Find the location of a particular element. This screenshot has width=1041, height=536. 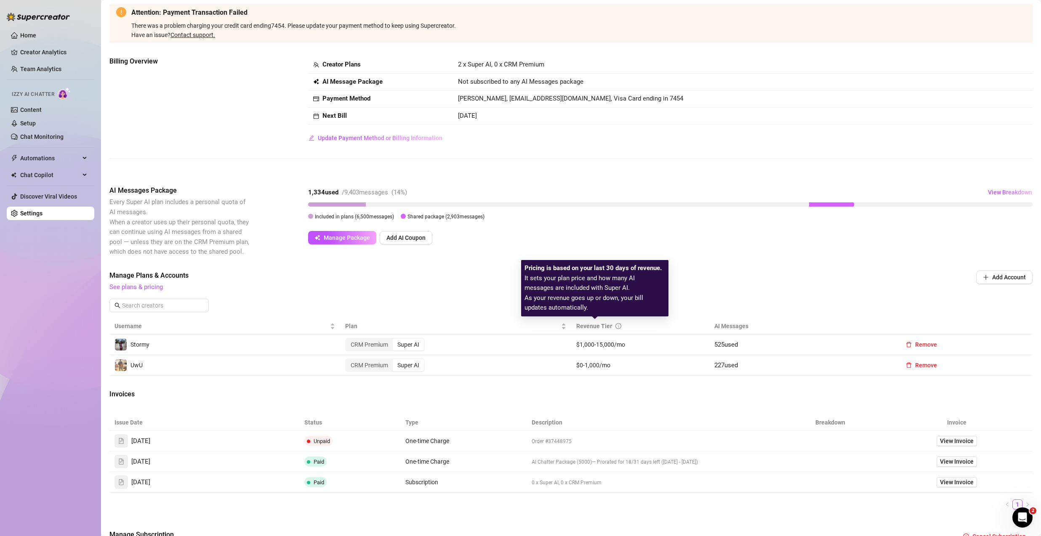

td: Subscription is located at coordinates (463, 482).